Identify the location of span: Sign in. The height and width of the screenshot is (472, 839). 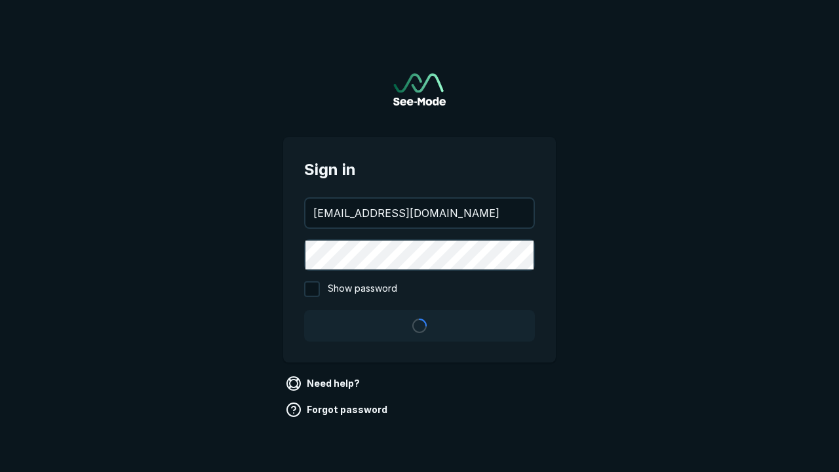
(420, 170).